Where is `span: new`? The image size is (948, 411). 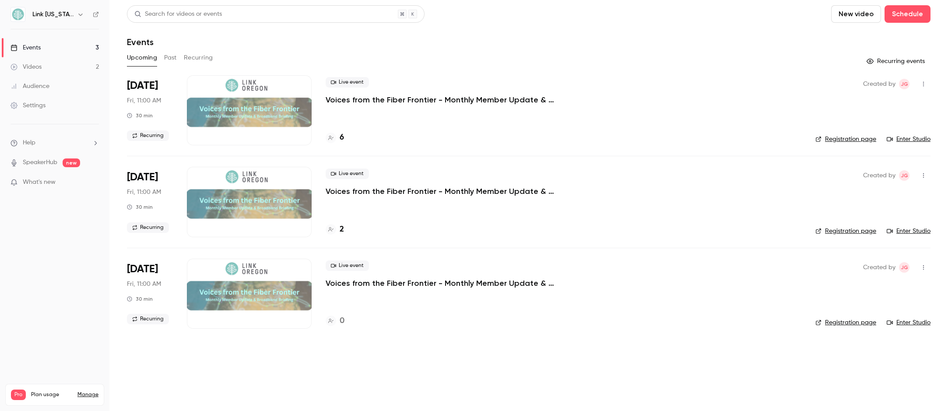 span: new is located at coordinates (71, 163).